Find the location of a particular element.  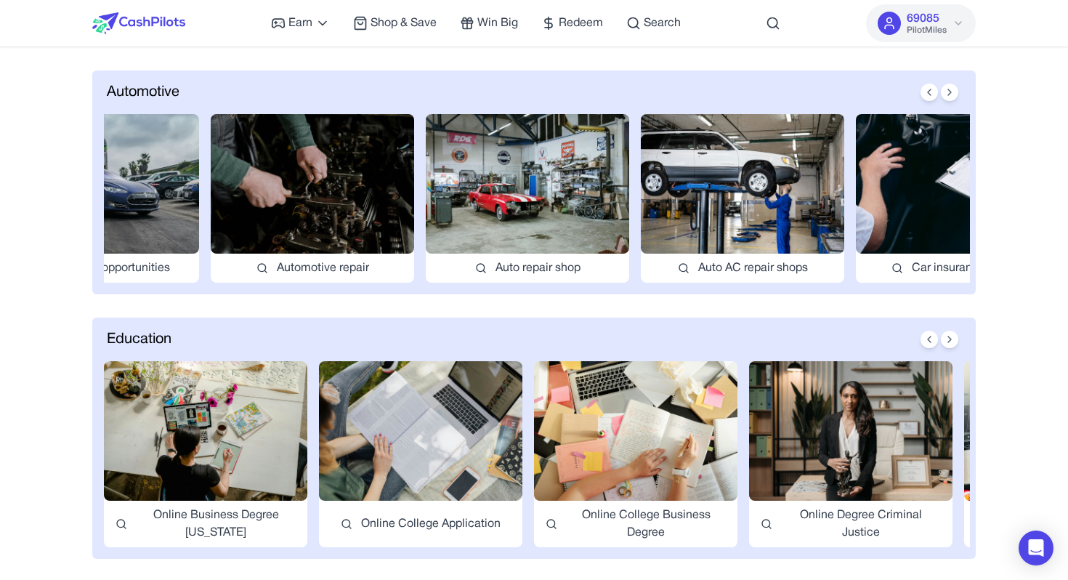

span: Search is located at coordinates (662, 23).